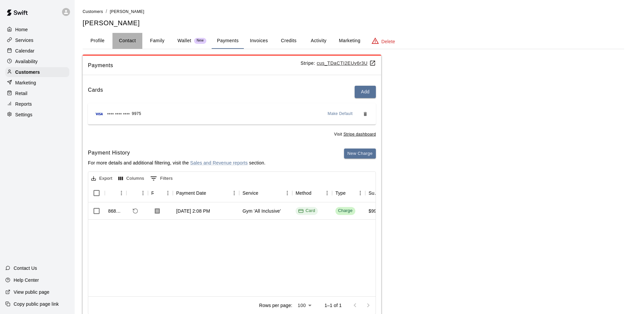 Image resolution: width=632 pixels, height=314 pixels. Describe the element at coordinates (289, 41) in the screenshot. I see `button: Credits` at that location.